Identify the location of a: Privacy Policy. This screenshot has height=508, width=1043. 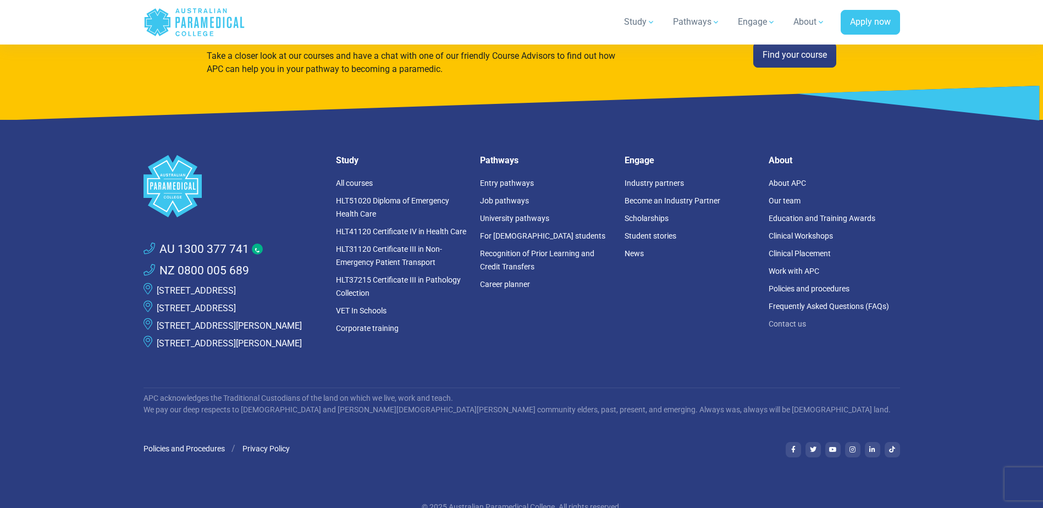
(266, 449).